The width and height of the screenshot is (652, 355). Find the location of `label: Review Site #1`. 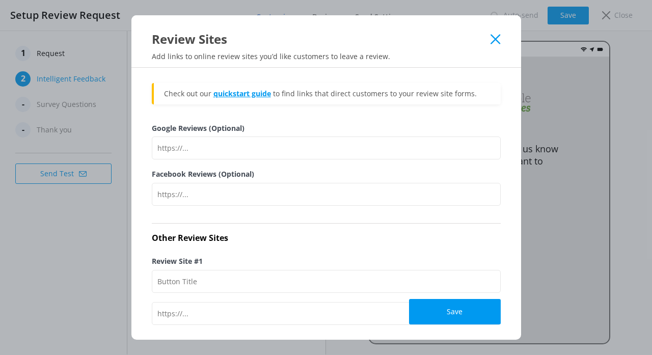

label: Review Site #1 is located at coordinates (326, 262).